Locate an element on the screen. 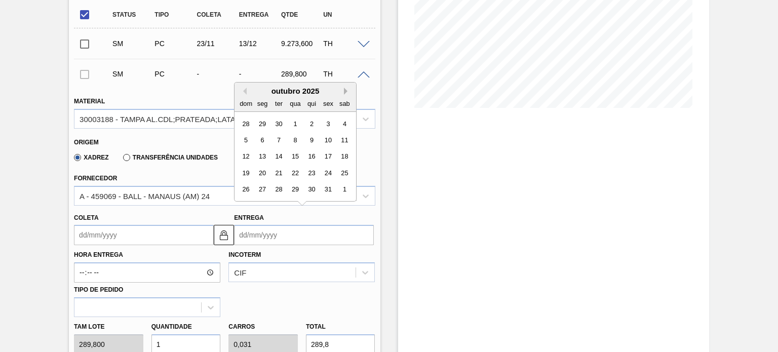  label: Coleta is located at coordinates (86, 218).